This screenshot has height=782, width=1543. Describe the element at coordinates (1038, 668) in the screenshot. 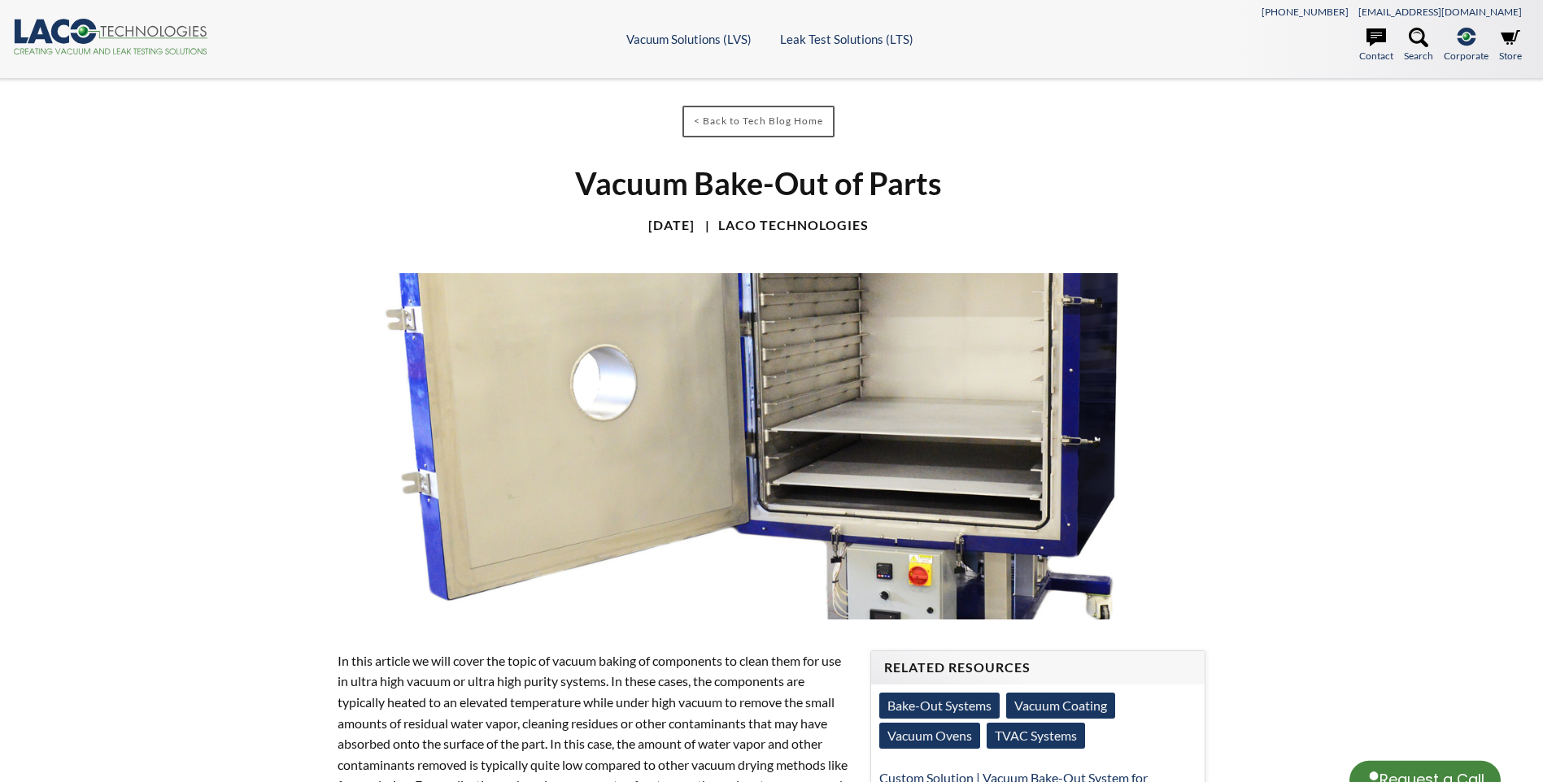

I see `h4: Related Resources` at that location.